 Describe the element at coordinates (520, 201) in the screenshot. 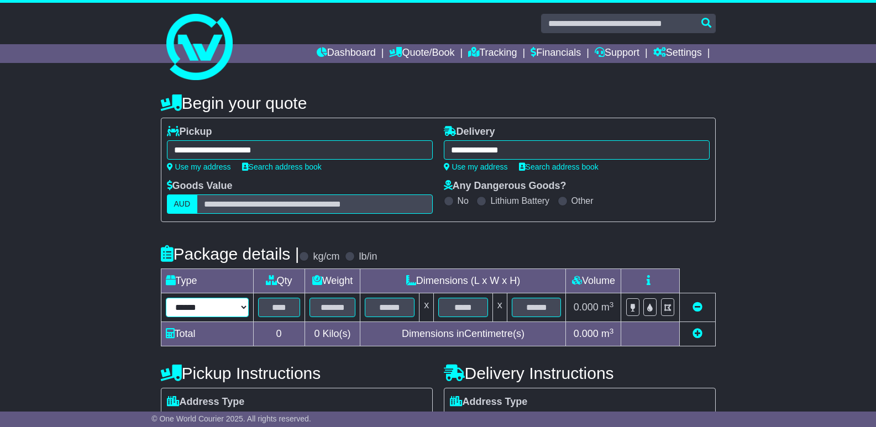

I see `label: Lithium Battery` at that location.